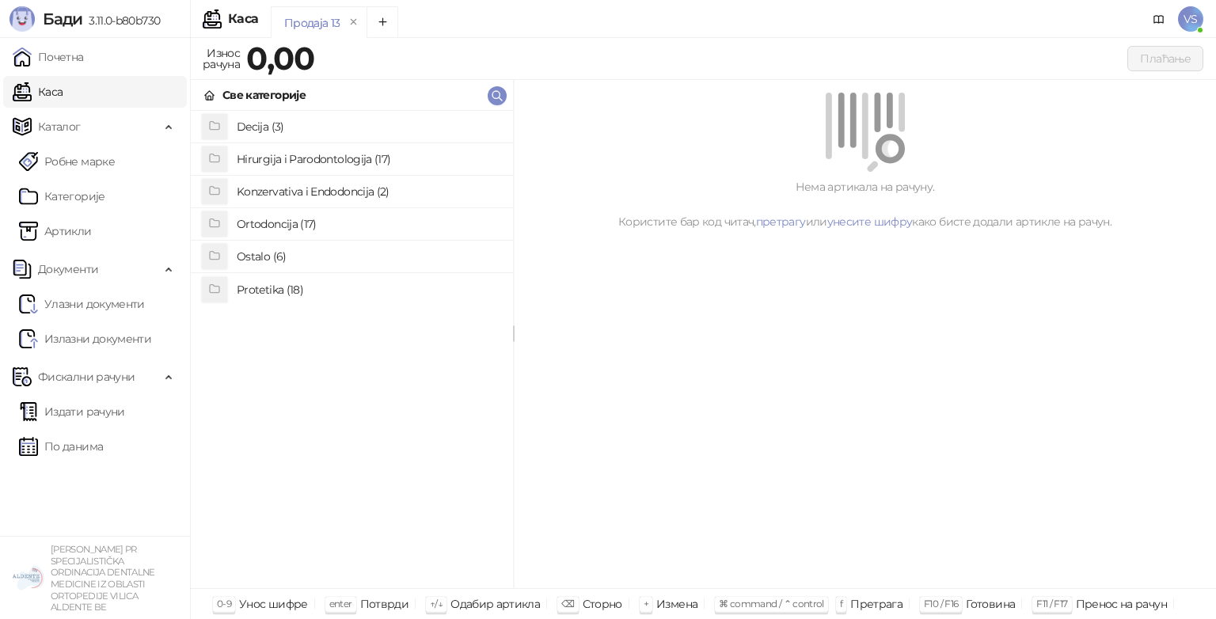 Image resolution: width=1216 pixels, height=619 pixels. I want to click on span: Каталог, so click(59, 127).